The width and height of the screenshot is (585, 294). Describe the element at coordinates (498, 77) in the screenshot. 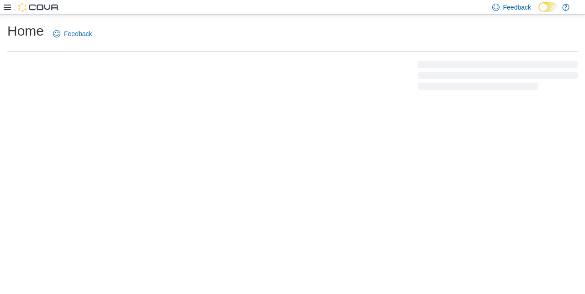

I see `span: Loading` at that location.